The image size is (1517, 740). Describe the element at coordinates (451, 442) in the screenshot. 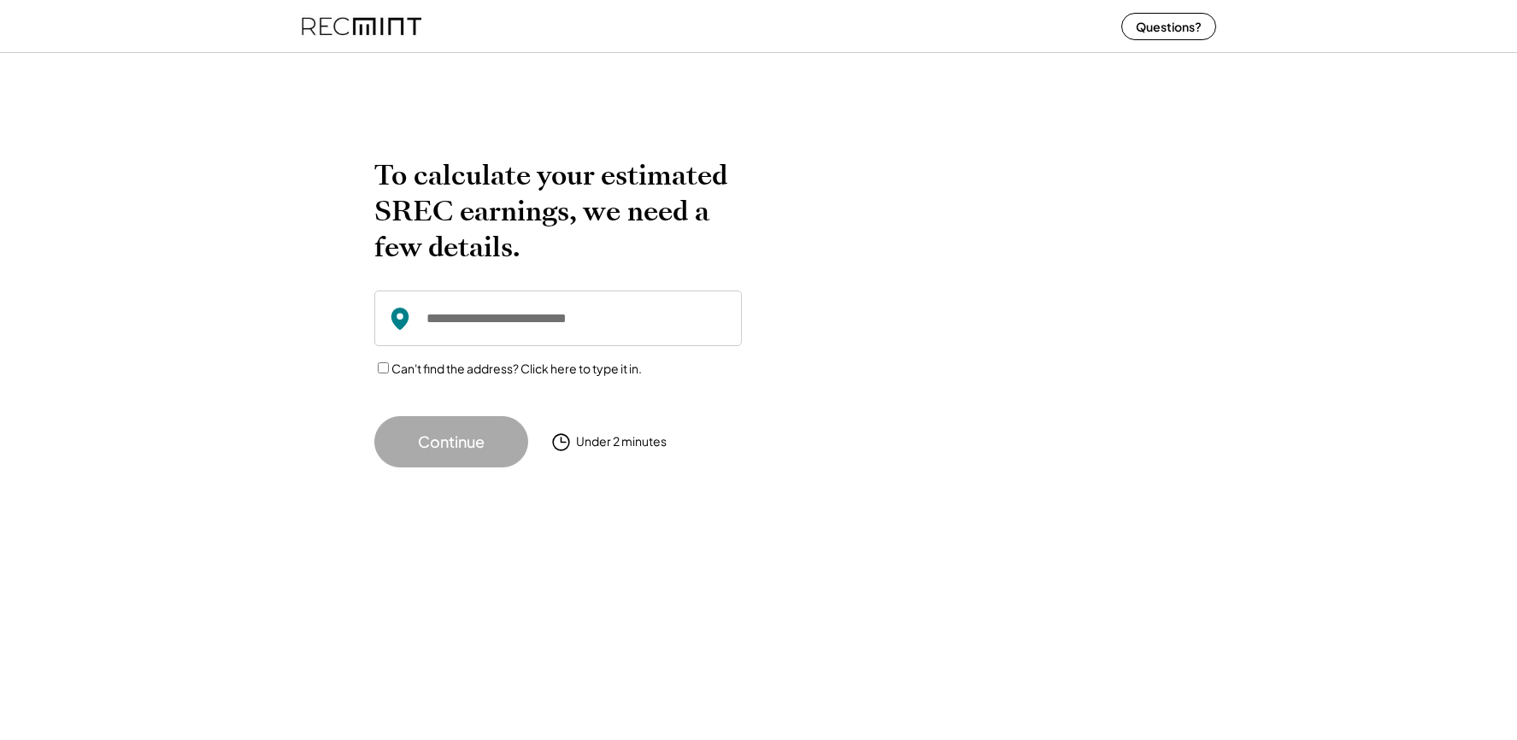

I see `button: Continue` at that location.